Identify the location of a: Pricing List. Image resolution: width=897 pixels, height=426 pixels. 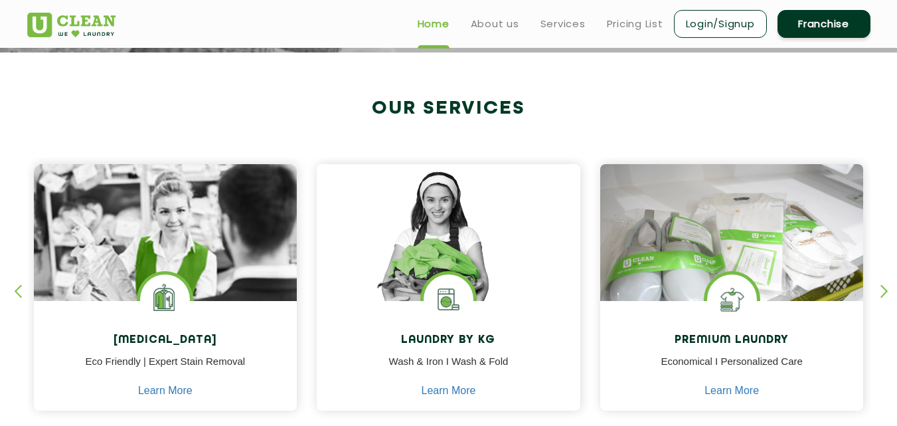
(635, 24).